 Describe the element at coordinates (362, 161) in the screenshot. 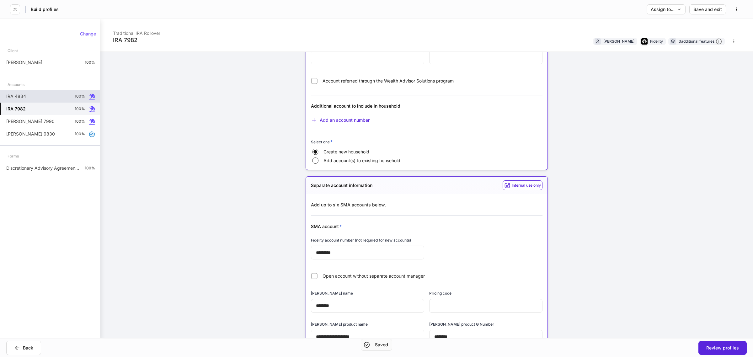

I see `span: Add account(s) to existing household` at that location.